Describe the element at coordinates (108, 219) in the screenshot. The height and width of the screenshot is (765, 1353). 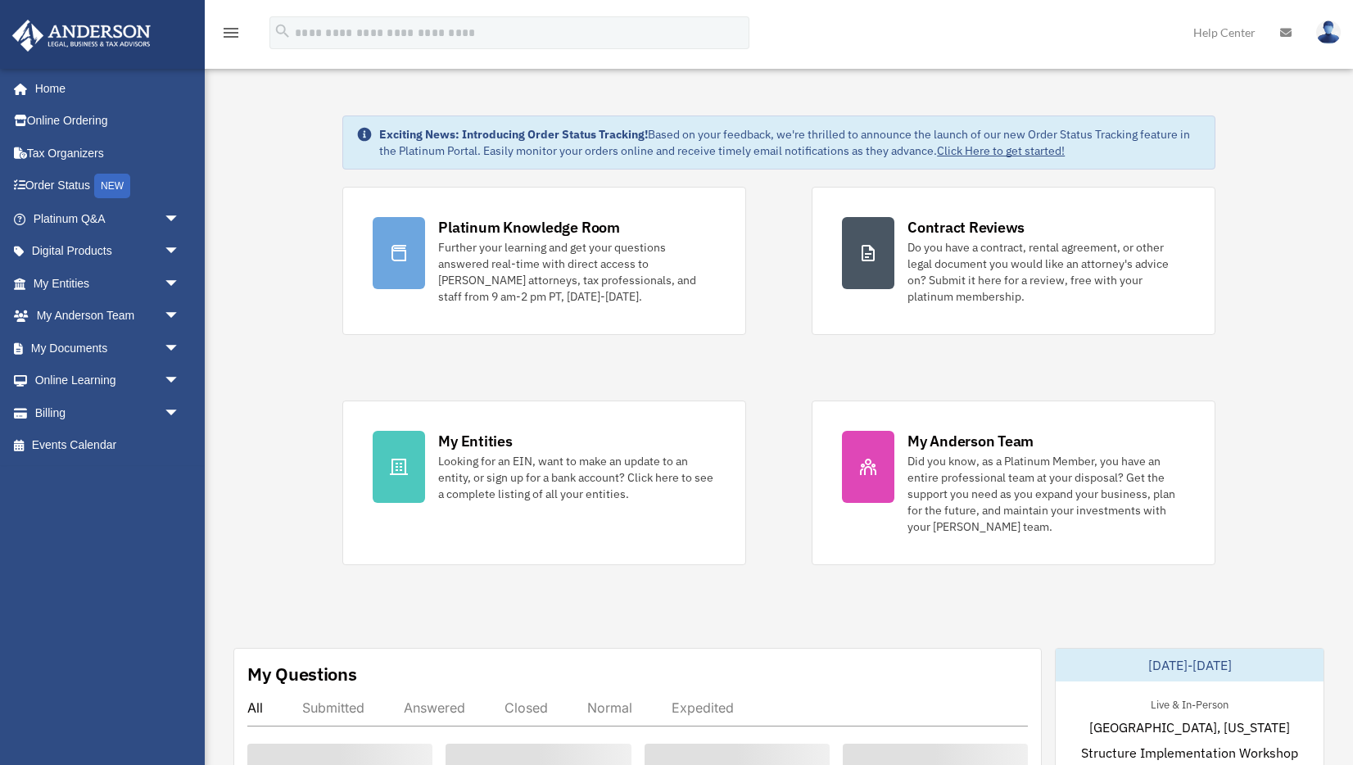
I see `a: Platinum Q&Aarrow_drop_down` at that location.